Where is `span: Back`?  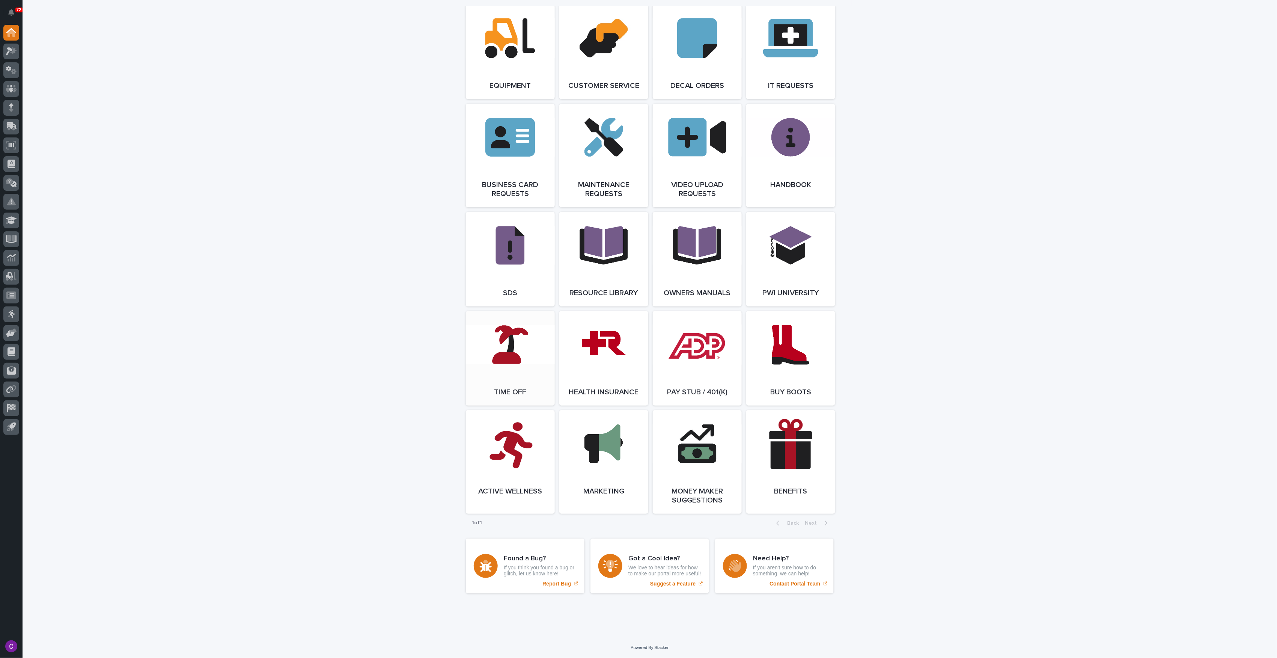 span: Back is located at coordinates (791, 523).